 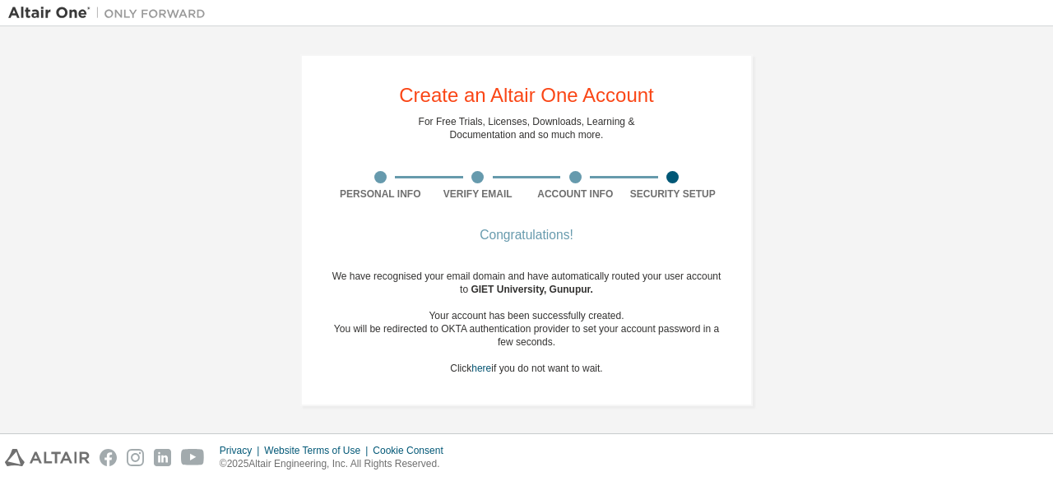 I want to click on div: Personal Info, so click(x=380, y=194).